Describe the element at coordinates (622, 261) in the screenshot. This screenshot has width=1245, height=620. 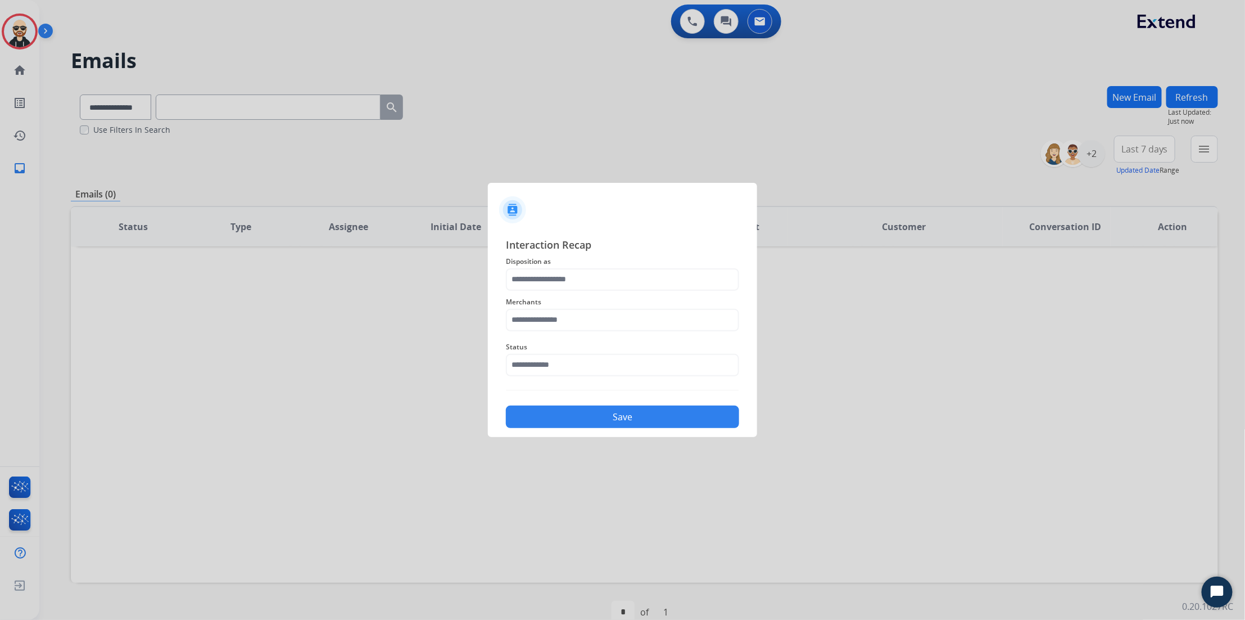
I see `span: Disposition as` at that location.